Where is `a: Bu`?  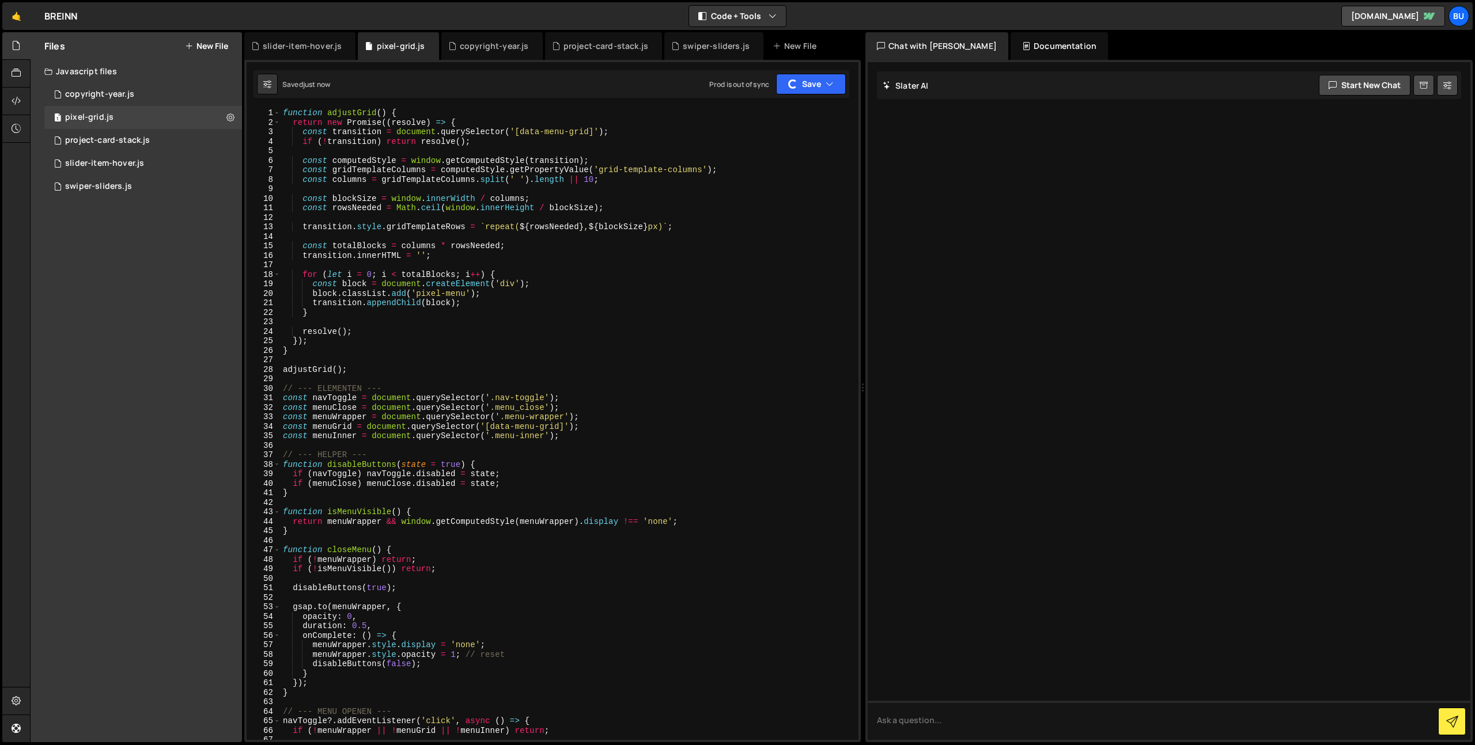
a: Bu is located at coordinates (1459, 16).